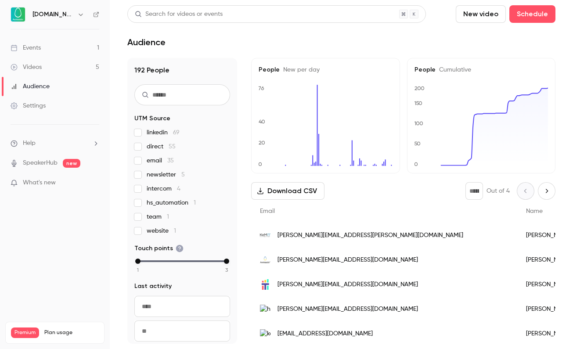  I want to click on button: Next page, so click(547, 191).